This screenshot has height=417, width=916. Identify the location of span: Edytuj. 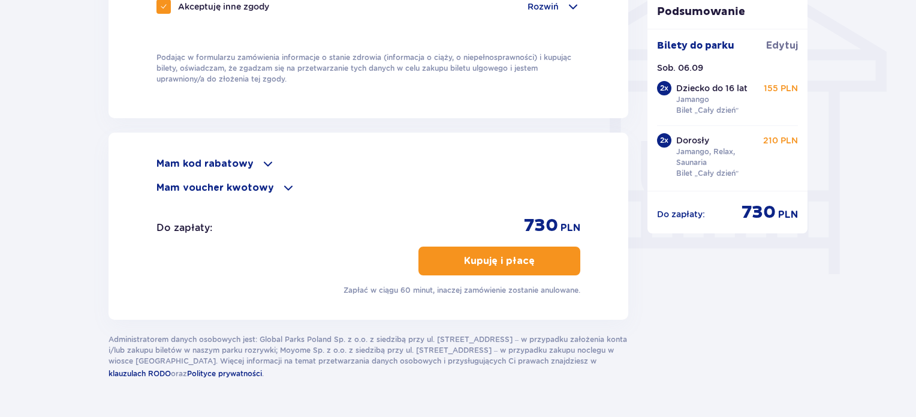
(782, 46).